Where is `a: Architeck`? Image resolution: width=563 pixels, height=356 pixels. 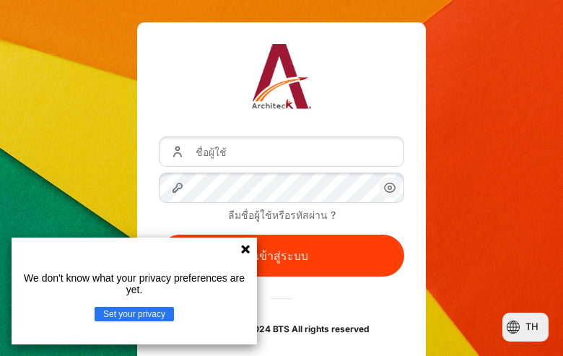 a: Architeck is located at coordinates (282, 79).